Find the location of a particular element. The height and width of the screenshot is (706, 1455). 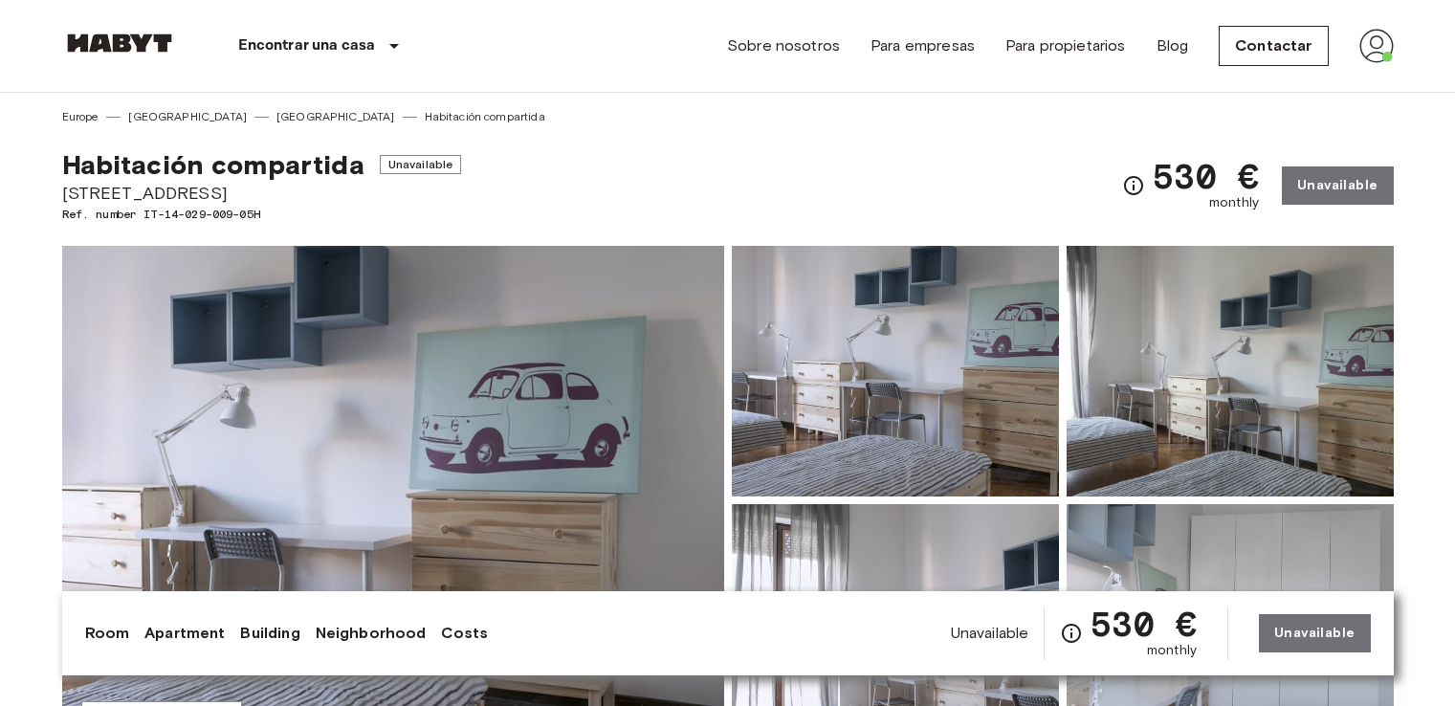

a: Apartment is located at coordinates (185, 633).